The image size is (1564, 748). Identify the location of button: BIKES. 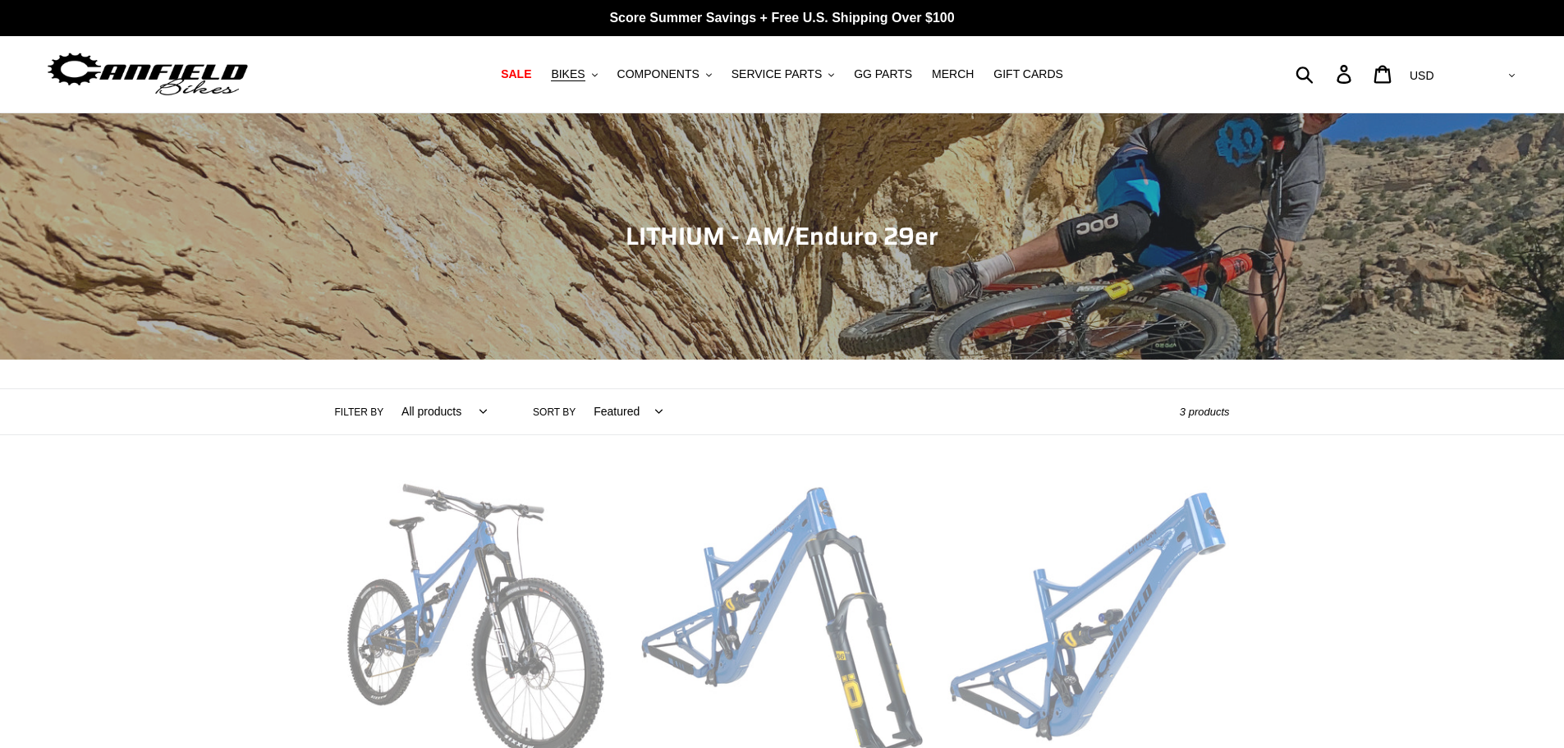
(574, 74).